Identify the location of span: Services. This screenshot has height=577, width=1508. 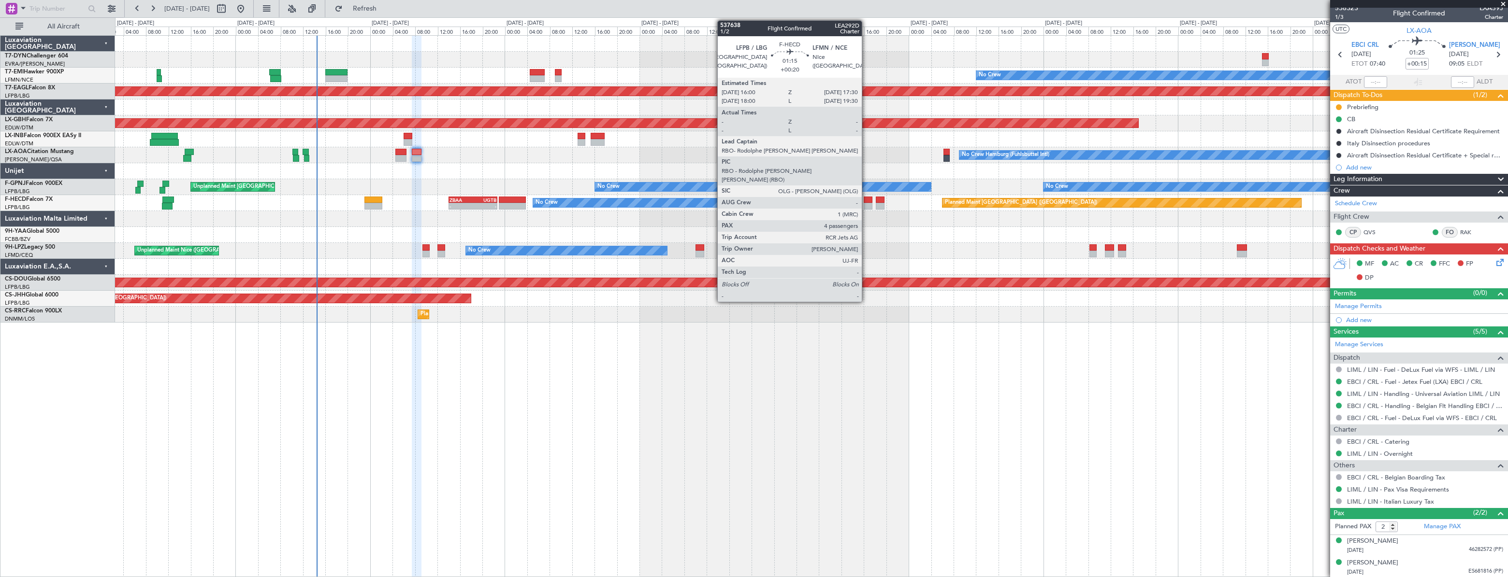
(1346, 332).